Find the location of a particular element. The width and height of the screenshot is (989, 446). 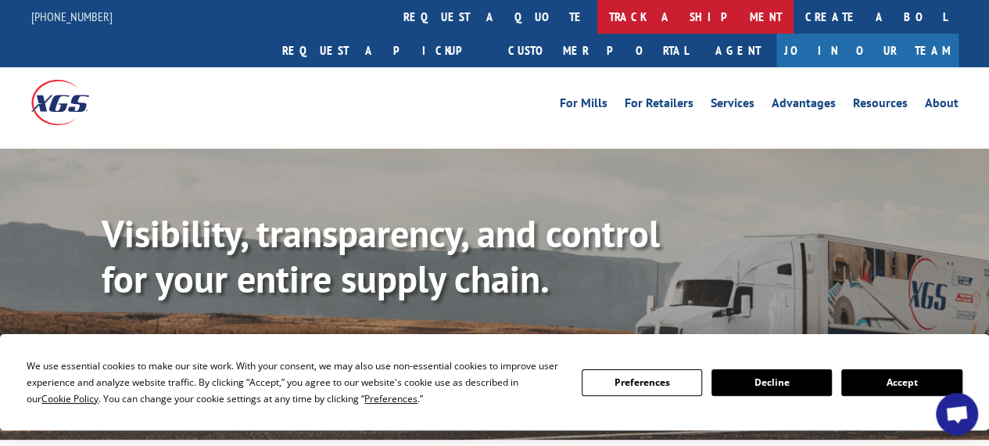

a: For Mills is located at coordinates (583, 106).